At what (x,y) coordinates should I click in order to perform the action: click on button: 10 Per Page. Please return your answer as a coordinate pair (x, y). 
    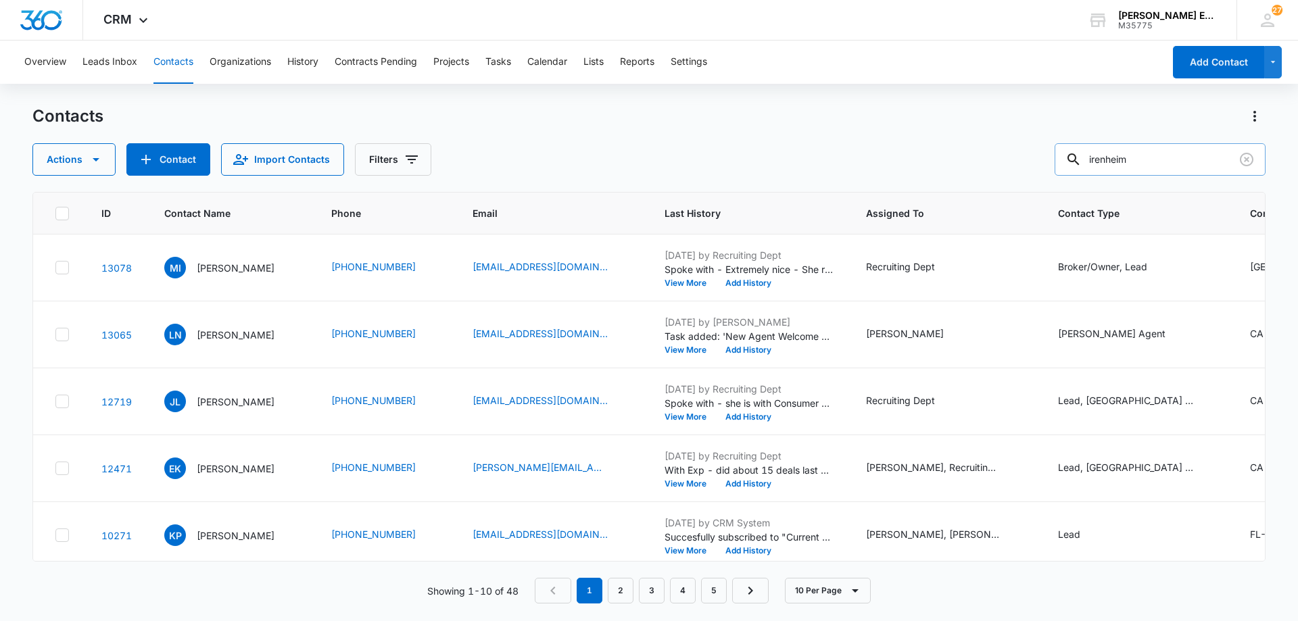
    Looking at the image, I should click on (828, 591).